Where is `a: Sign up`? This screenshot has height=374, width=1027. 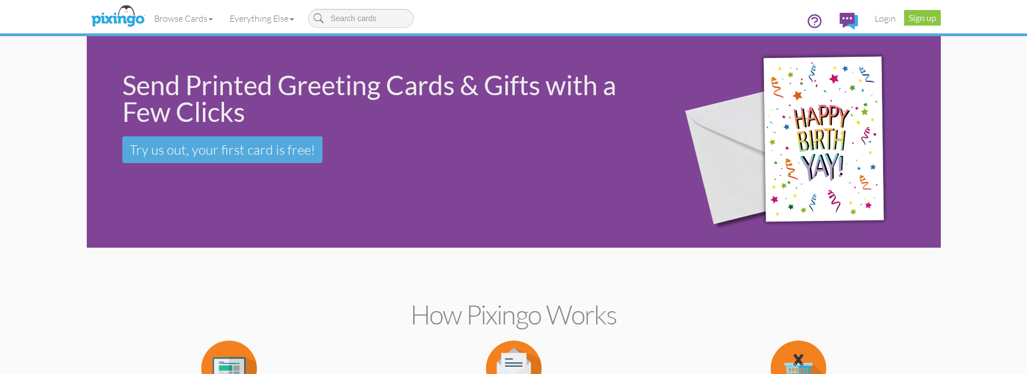 a: Sign up is located at coordinates (922, 18).